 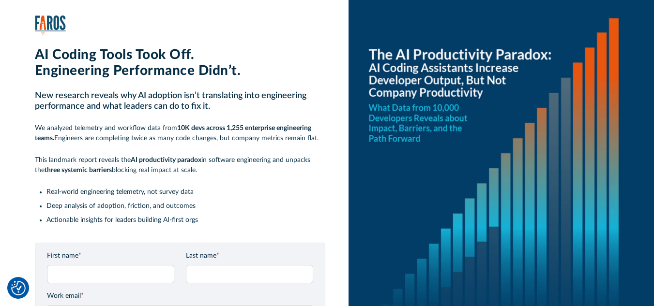 I want to click on h1: AI Coding Tools Took Off., so click(x=180, y=55).